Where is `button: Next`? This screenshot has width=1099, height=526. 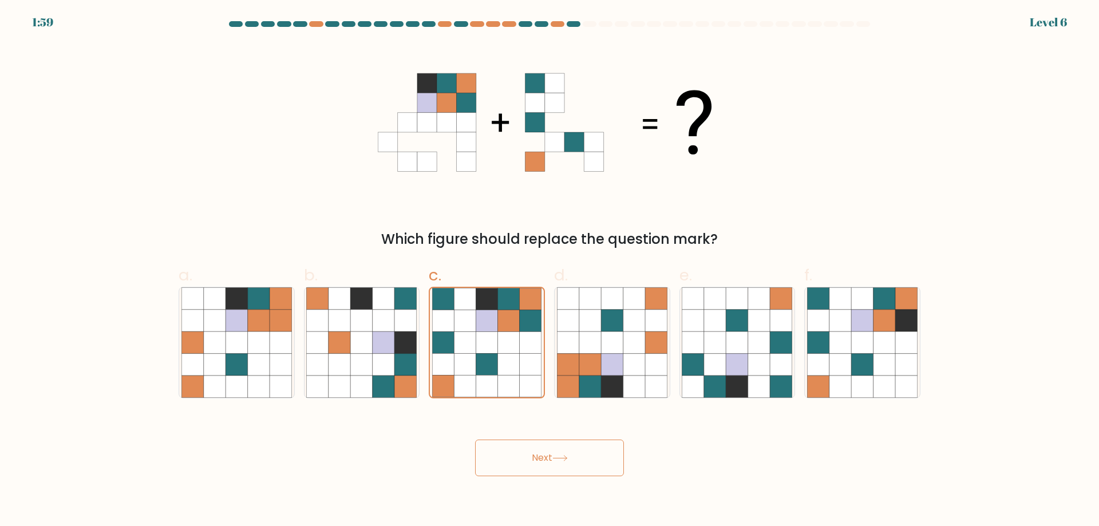
button: Next is located at coordinates (550, 458).